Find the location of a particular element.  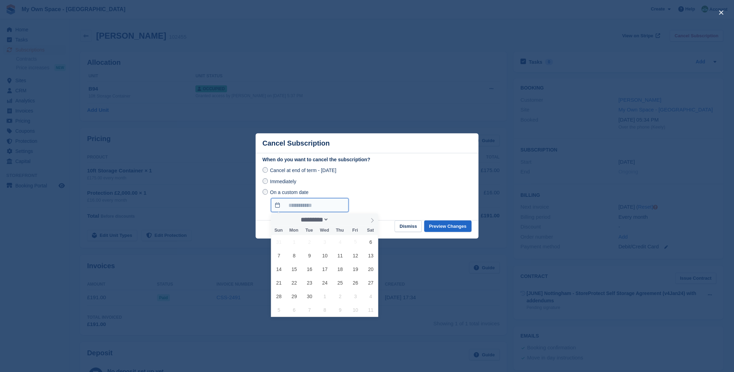

span: October 2, 2025 is located at coordinates (340, 296).